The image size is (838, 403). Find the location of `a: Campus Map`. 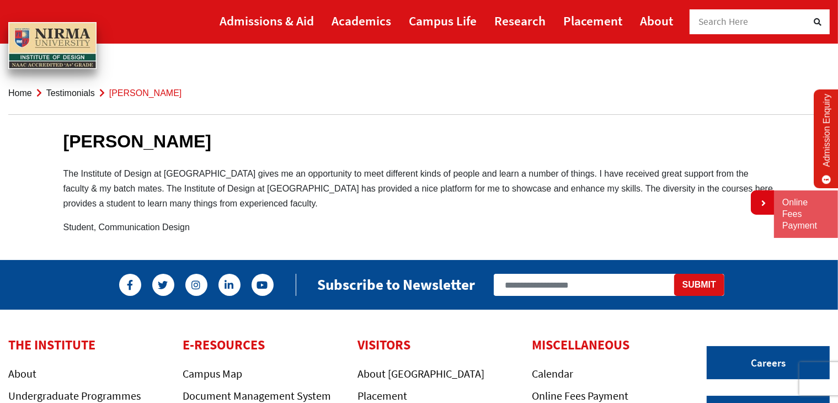

a: Campus Map is located at coordinates (212, 373).